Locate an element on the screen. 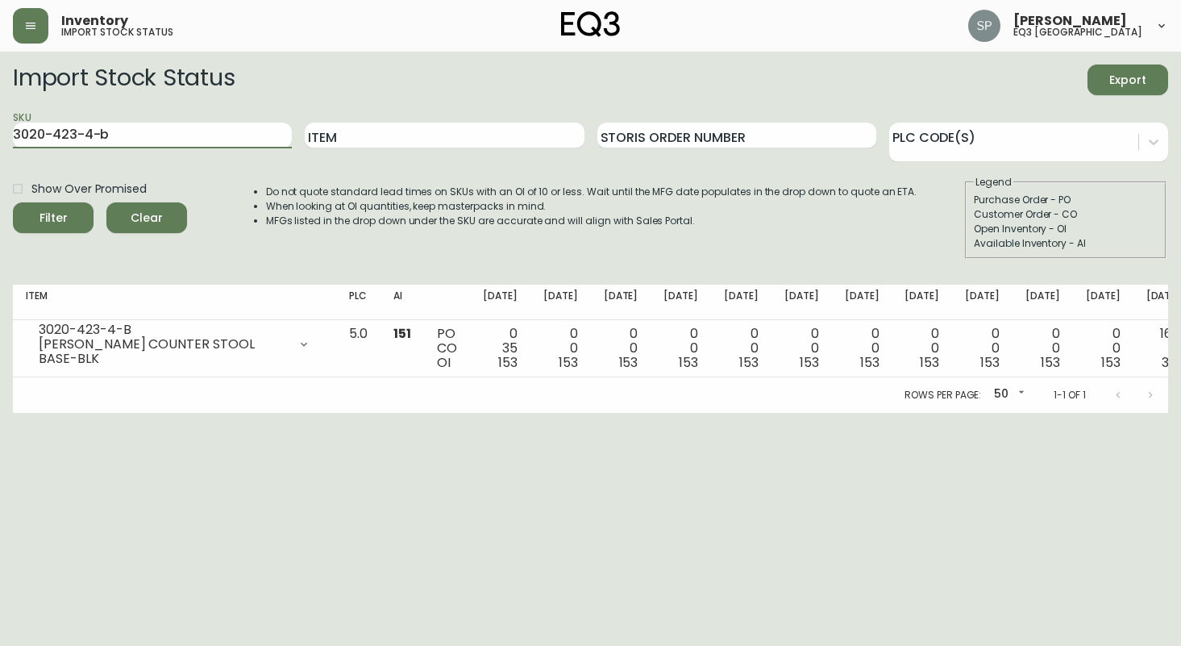  td: 5.0 is located at coordinates (358, 348).